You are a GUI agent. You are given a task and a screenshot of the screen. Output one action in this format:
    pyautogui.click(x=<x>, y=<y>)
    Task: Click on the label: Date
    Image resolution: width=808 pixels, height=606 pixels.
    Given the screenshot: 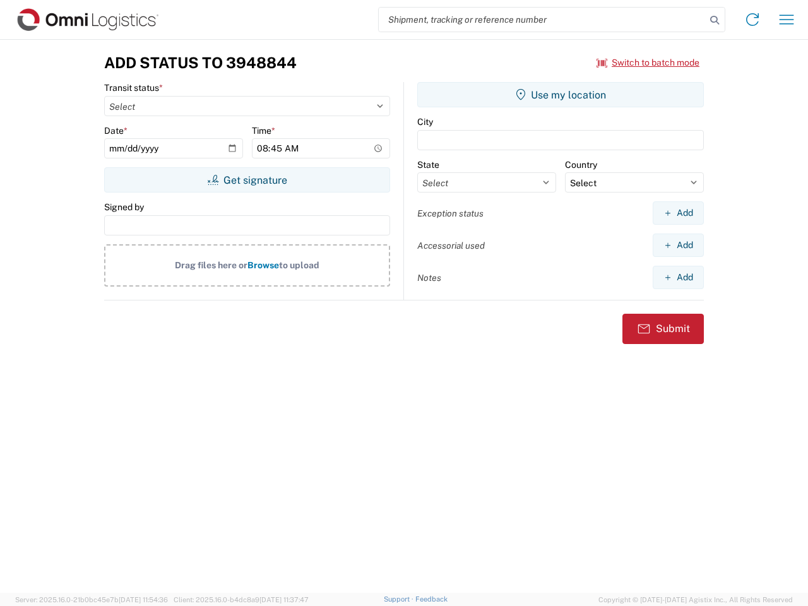 What is the action you would take?
    pyautogui.click(x=116, y=131)
    